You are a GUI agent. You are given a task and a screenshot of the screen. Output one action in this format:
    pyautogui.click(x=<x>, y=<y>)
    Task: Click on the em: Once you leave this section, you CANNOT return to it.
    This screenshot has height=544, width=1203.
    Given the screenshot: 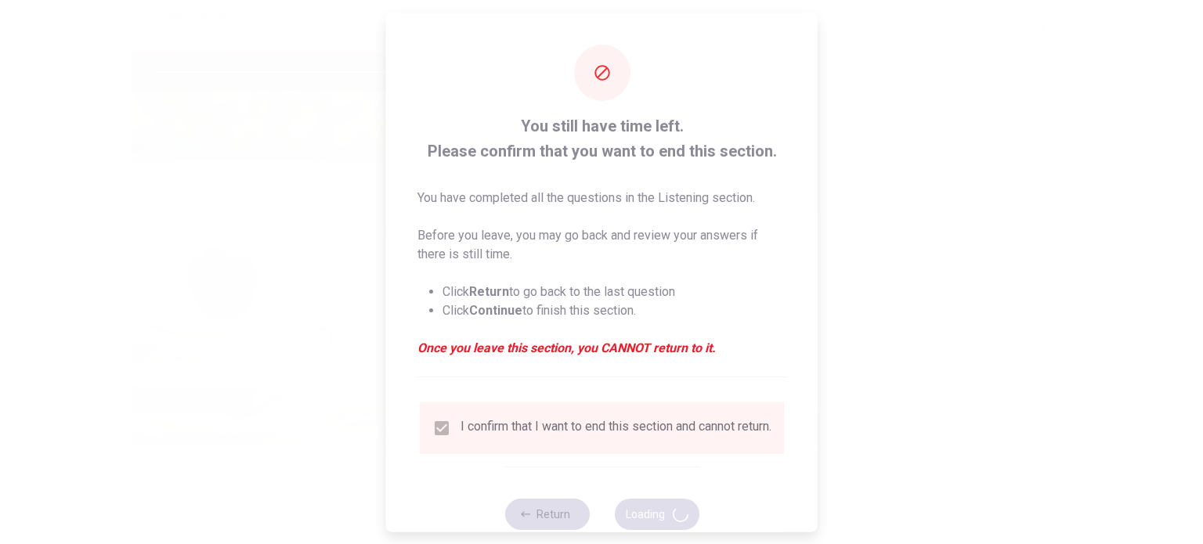 What is the action you would take?
    pyautogui.click(x=601, y=348)
    